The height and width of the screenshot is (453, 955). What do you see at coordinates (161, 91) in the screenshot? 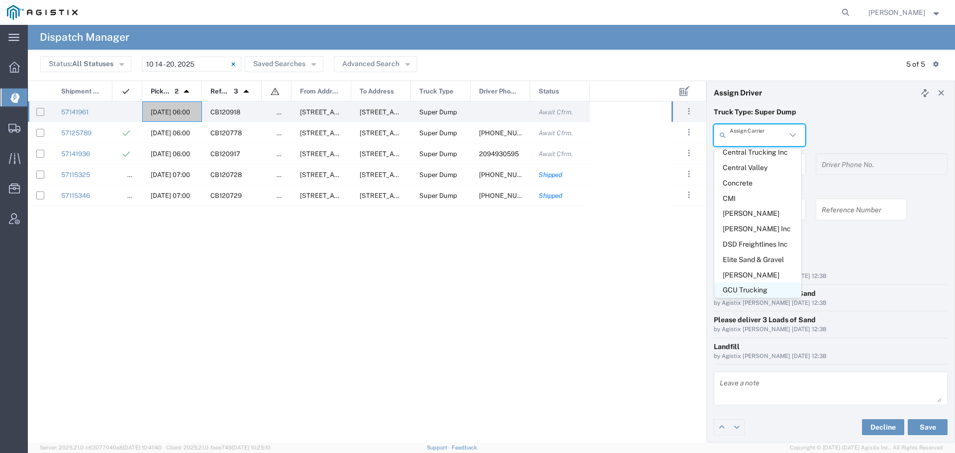
I see `span: Pickup Date and Time` at bounding box center [161, 91].